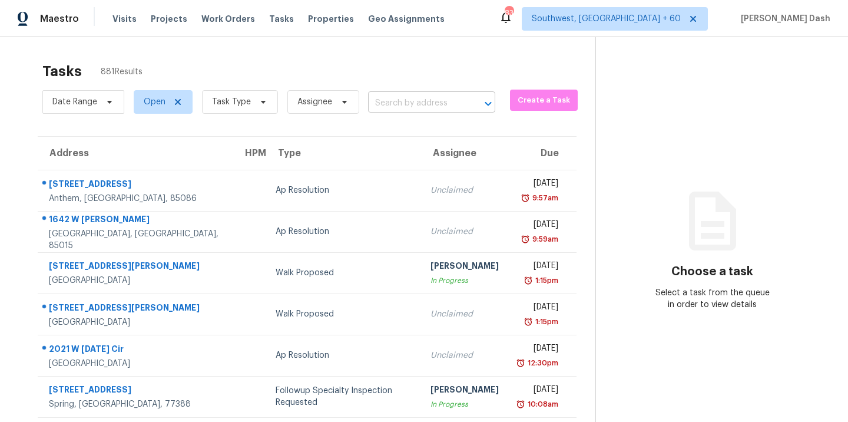 The height and width of the screenshot is (422, 848). I want to click on h2: Tasks, so click(62, 71).